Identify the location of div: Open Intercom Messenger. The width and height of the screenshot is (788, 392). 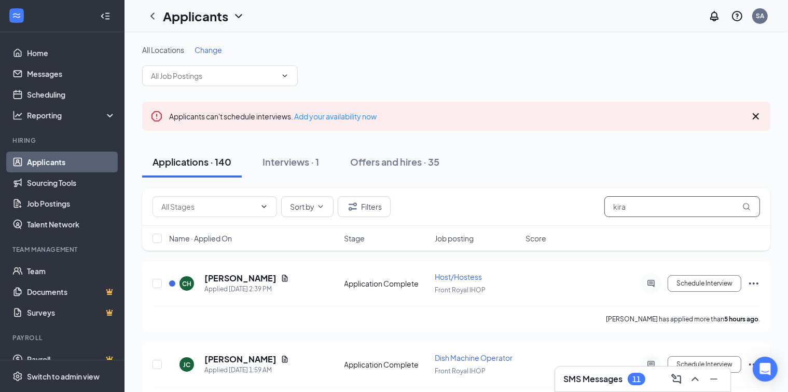
(766, 369).